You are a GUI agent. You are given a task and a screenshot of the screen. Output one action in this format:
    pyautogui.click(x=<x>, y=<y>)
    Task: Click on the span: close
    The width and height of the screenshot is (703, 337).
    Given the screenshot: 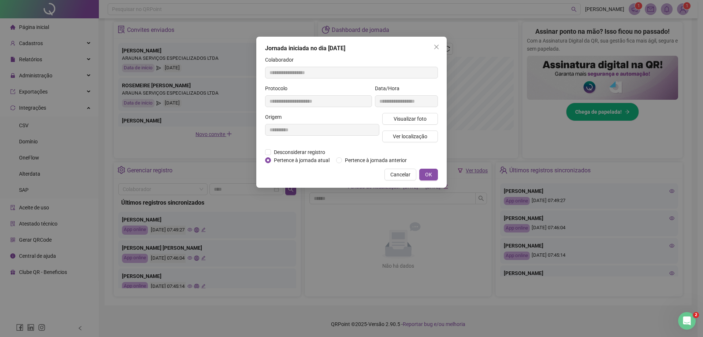 What is the action you would take?
    pyautogui.click(x=437, y=47)
    